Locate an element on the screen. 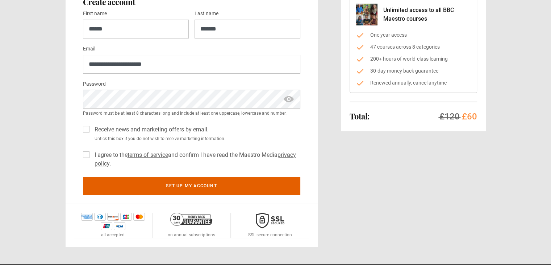 The height and width of the screenshot is (265, 551). p: Unlimited access to all BBC Maestro courses is located at coordinates (427, 14).